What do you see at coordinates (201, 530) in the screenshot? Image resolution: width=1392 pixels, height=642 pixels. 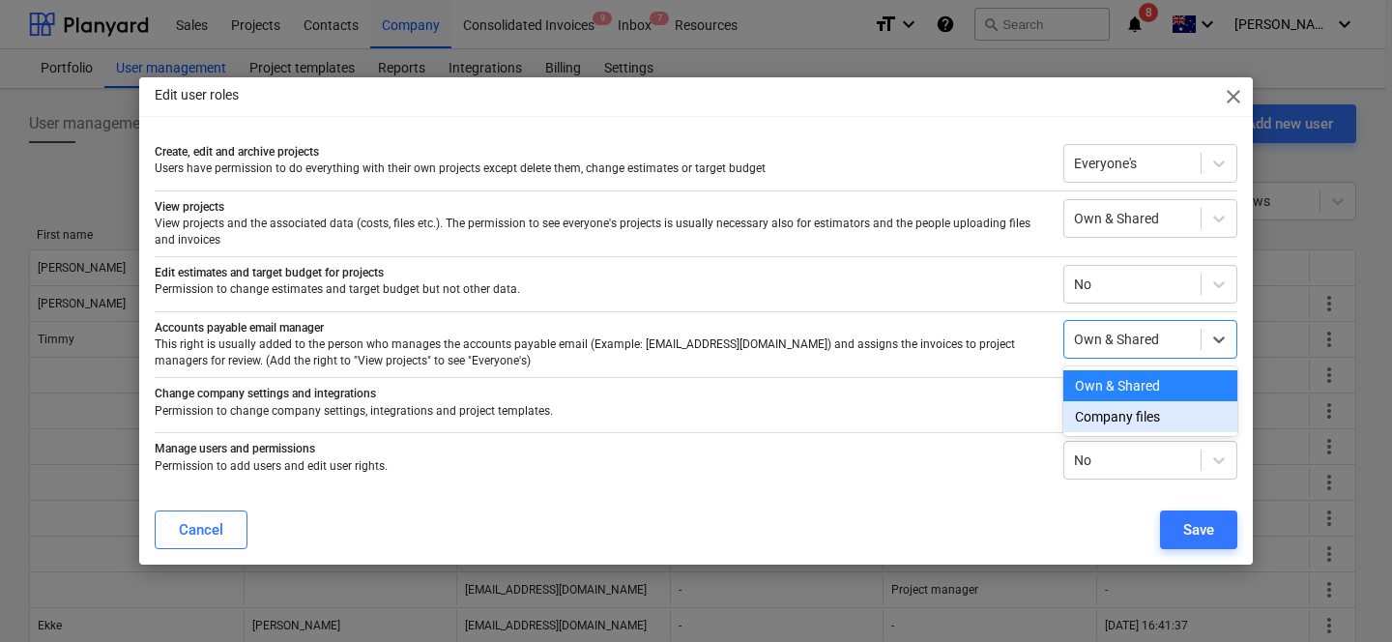 I see `button: Cancel` at bounding box center [201, 530].